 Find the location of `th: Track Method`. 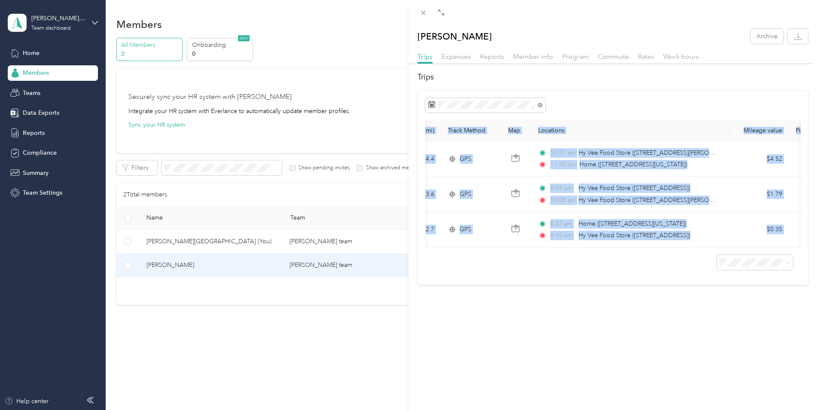

th: Track Method is located at coordinates (471, 131).